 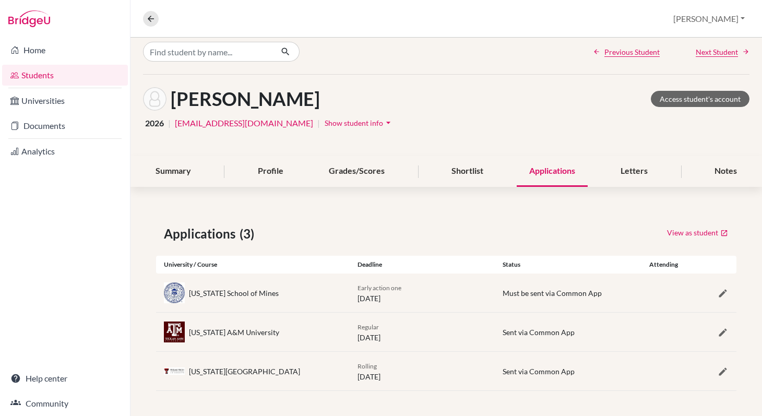 I want to click on span: Previous Student, so click(x=632, y=52).